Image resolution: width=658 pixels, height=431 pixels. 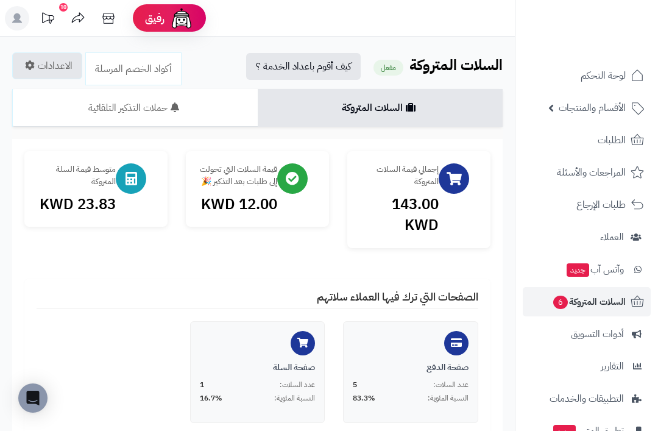 What do you see at coordinates (587, 334) in the screenshot?
I see `a: أدوات التسويق` at bounding box center [587, 334].